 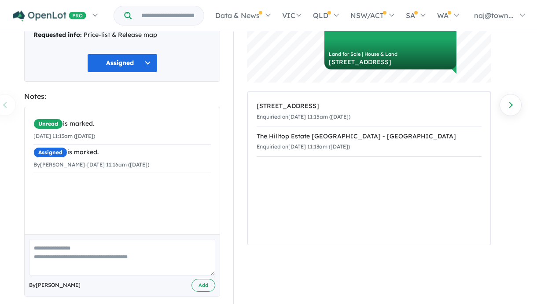 What do you see at coordinates (122, 35) in the screenshot?
I see `div: Price-list & Release map` at bounding box center [122, 35].